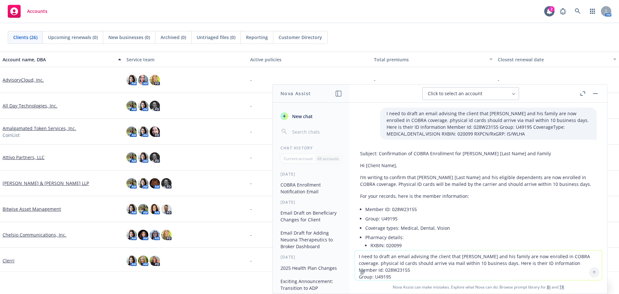 This screenshot has width=619, height=294. I want to click on span: Nova Assist can make mistakes. Explore what Nova can do: Browse prompt library for and, so click(479, 287).